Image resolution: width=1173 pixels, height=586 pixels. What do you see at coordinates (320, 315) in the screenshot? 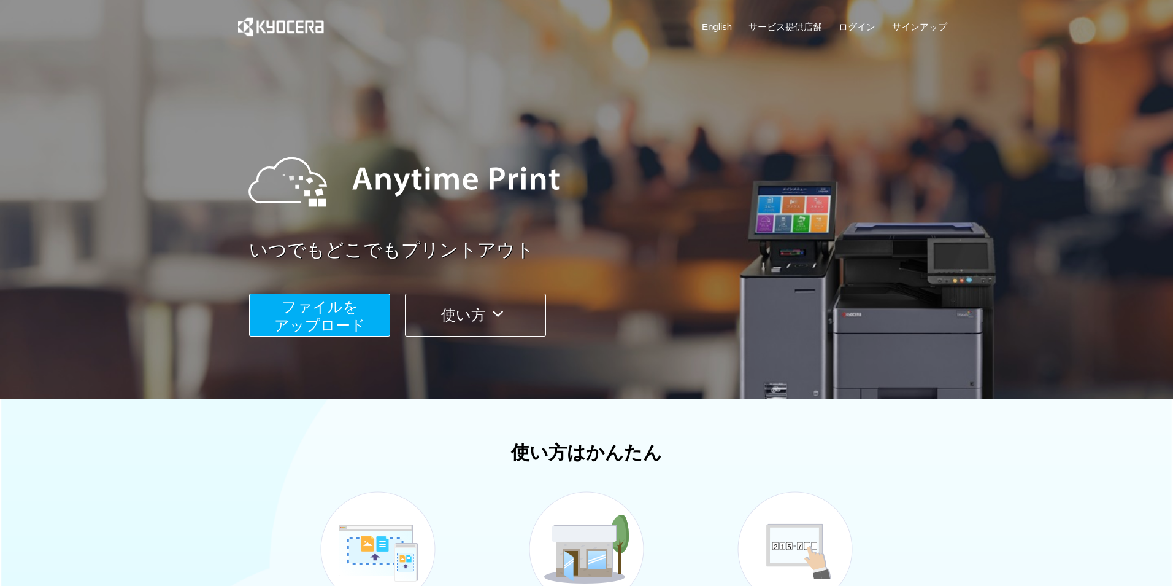
I see `span: ファイルを ​​アップロード` at bounding box center [320, 315].